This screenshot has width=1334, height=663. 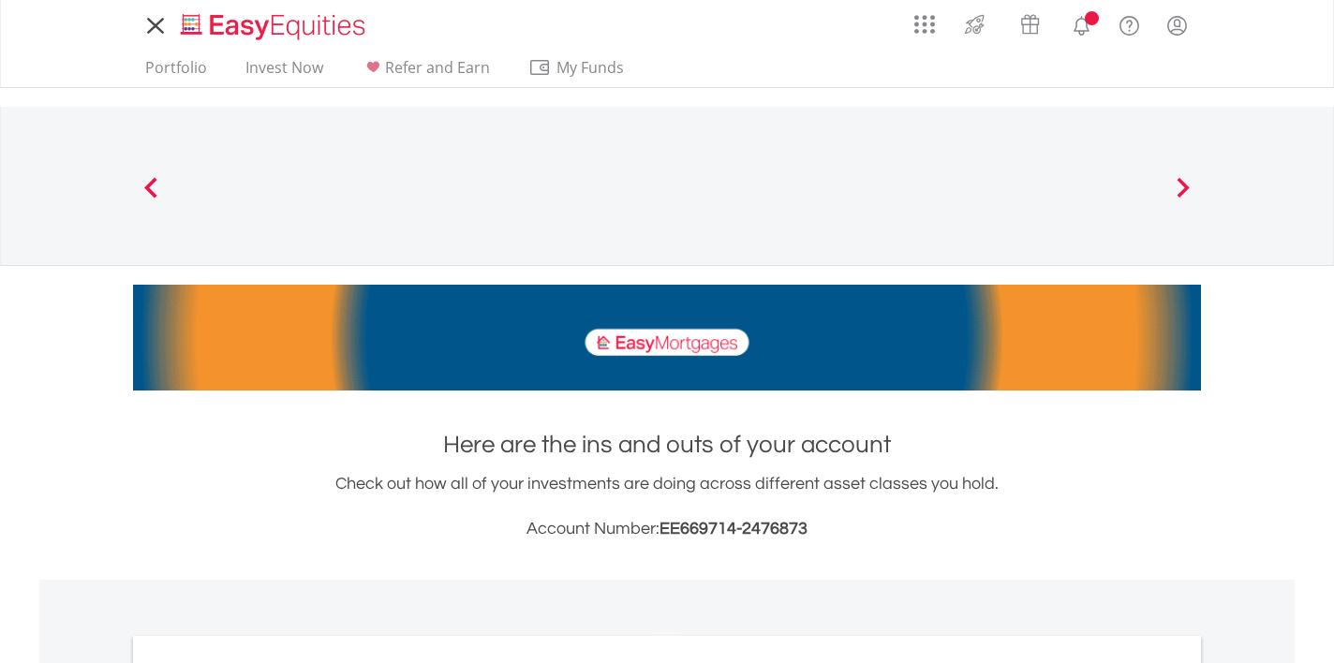 I want to click on div: Check out how all of your investments are doing across different asset classes you hold., so click(x=667, y=507).